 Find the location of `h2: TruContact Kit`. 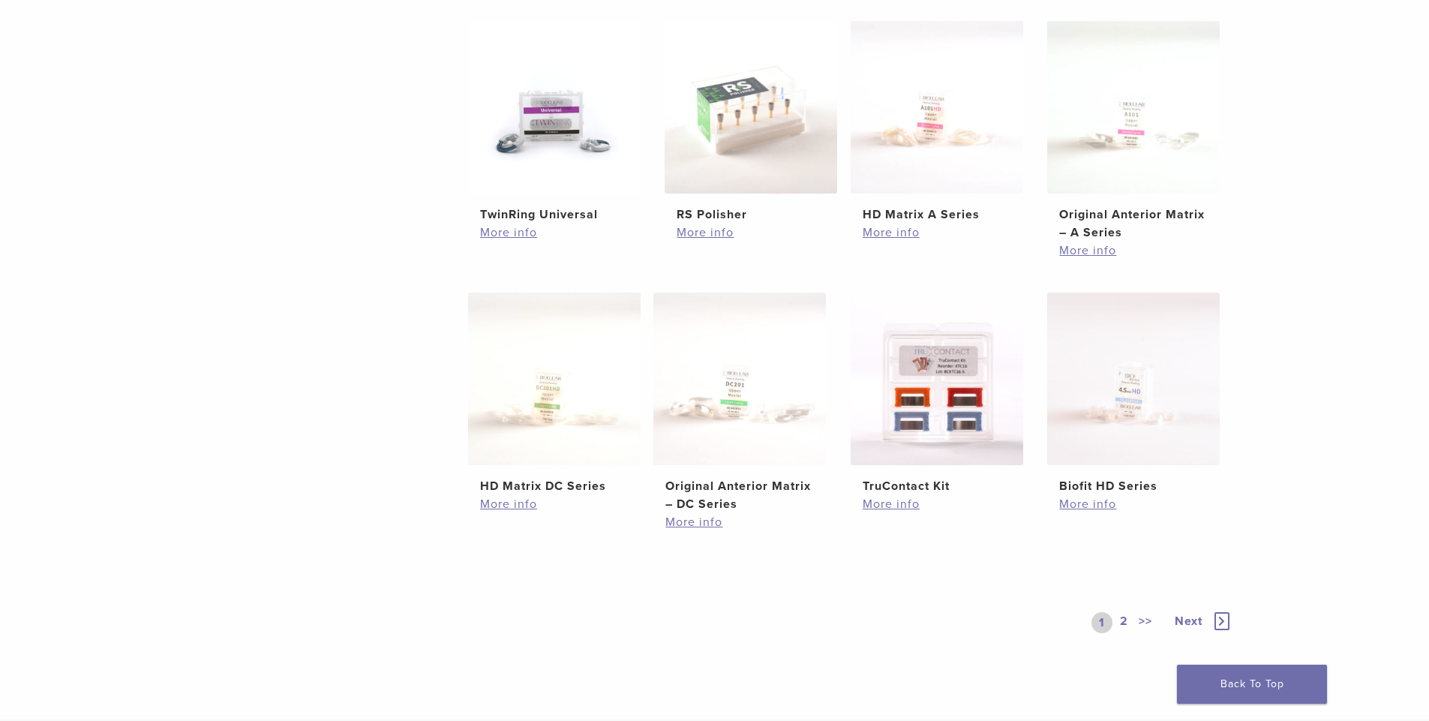

h2: TruContact Kit is located at coordinates (937, 486).